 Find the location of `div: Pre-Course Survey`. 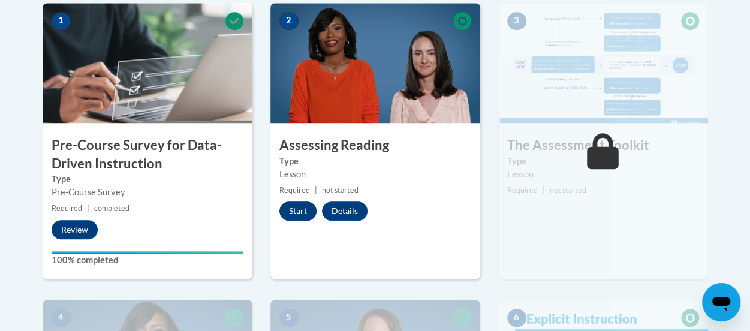

div: Pre-Course Survey is located at coordinates (147, 192).